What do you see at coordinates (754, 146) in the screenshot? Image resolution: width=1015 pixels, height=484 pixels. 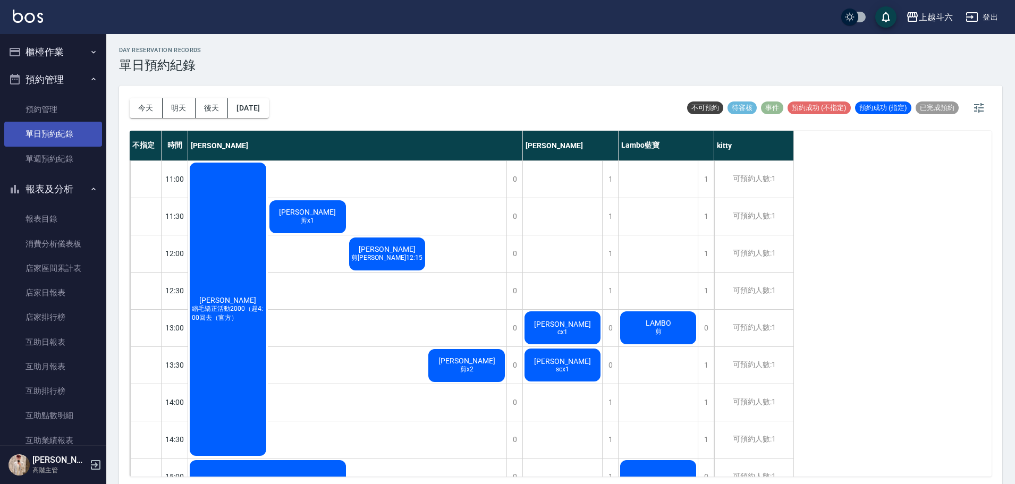 I see `div: kitty` at bounding box center [754, 146].